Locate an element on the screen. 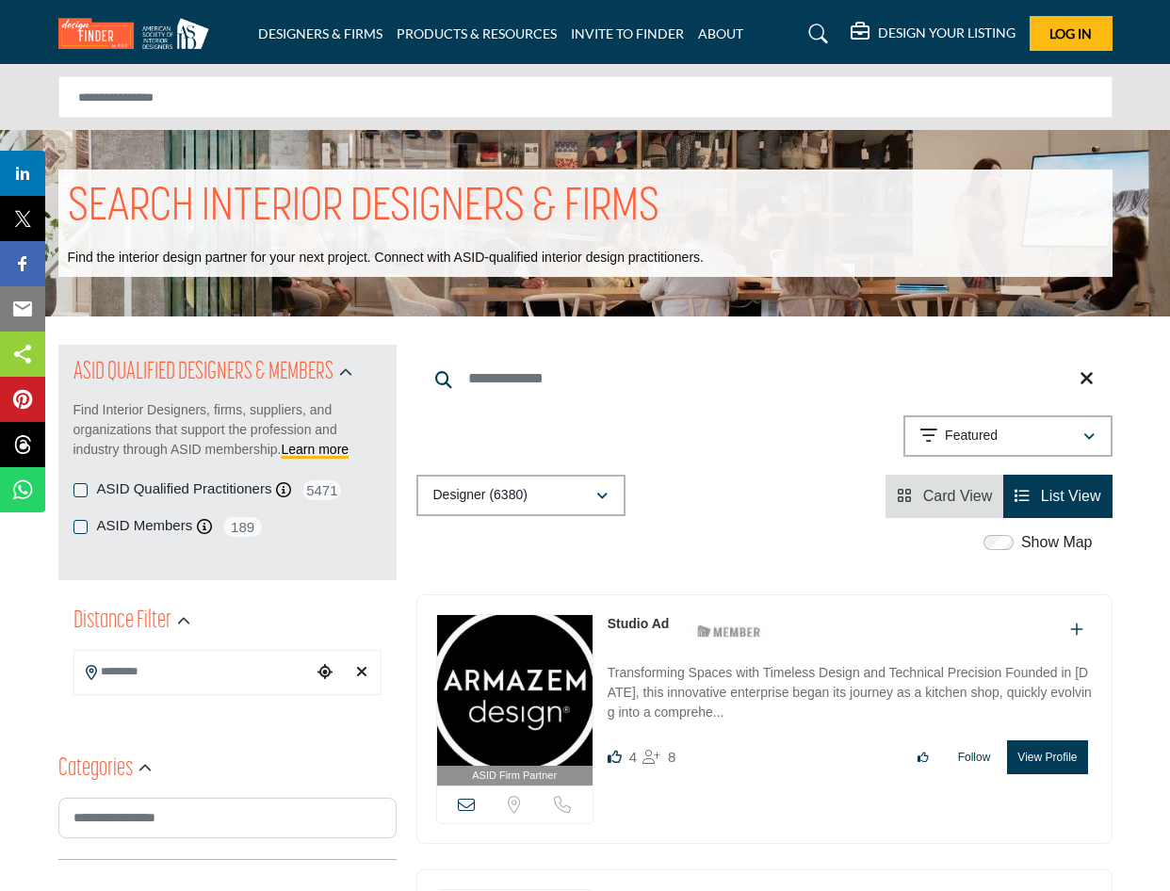 The height and width of the screenshot is (891, 1170). span: ASID Firm Partner is located at coordinates (514, 775).